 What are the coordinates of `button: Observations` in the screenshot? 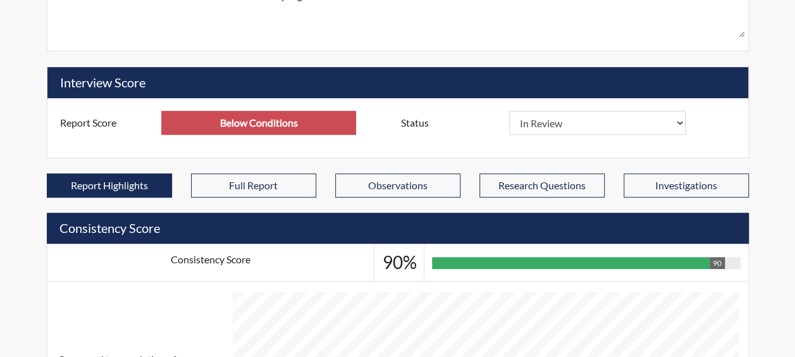 It's located at (398, 185).